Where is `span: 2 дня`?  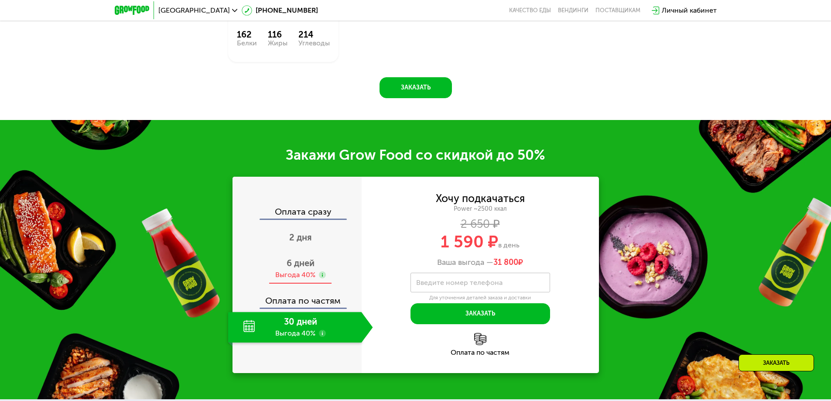 span: 2 дня is located at coordinates (301, 237).